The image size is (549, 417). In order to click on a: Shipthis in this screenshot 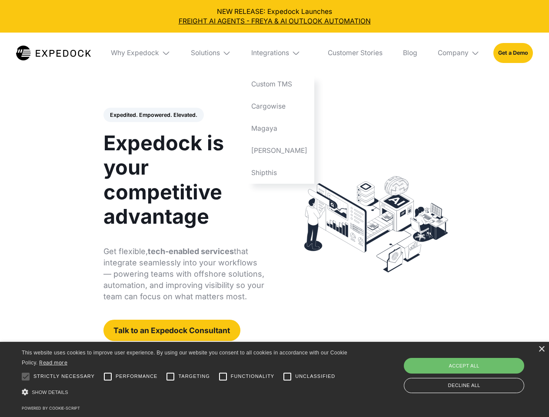, I will do `click(280, 173)`.